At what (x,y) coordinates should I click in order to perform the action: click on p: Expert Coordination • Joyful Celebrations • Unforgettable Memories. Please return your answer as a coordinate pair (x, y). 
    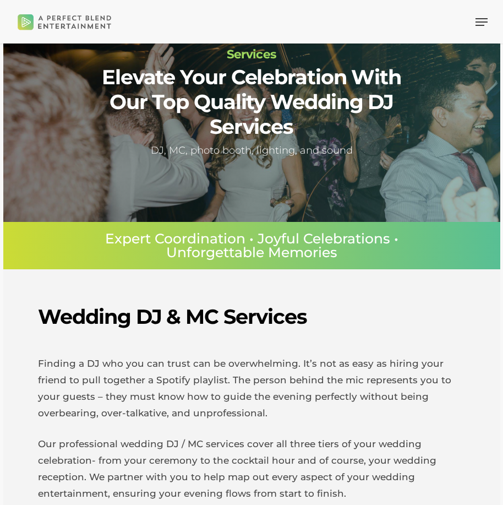
    Looking at the image, I should click on (252, 246).